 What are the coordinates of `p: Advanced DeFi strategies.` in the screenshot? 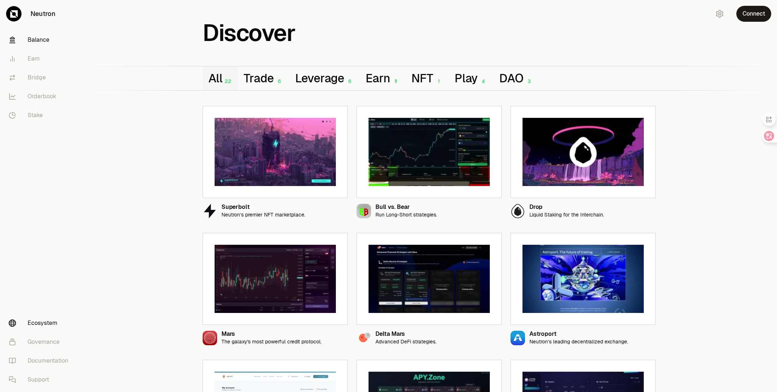 It's located at (406, 342).